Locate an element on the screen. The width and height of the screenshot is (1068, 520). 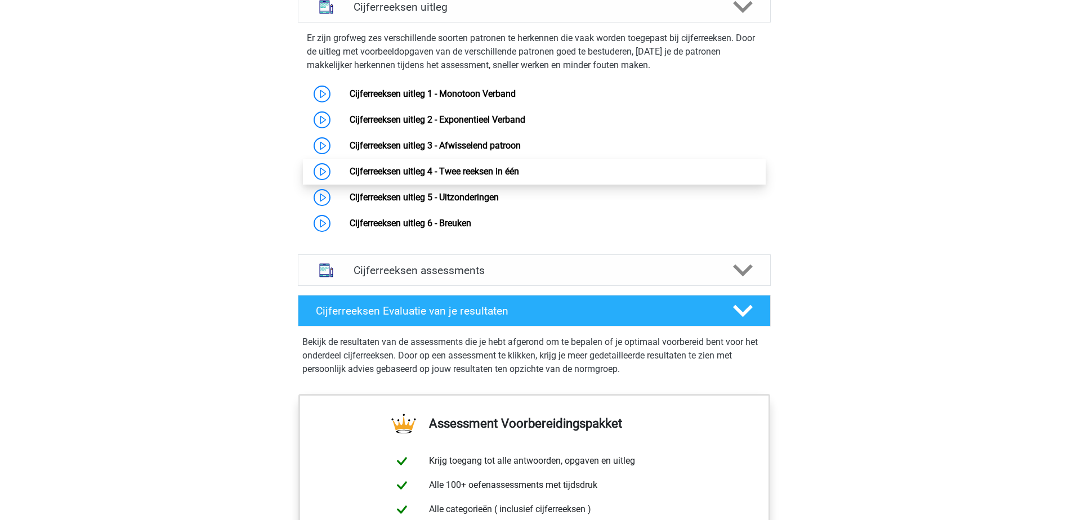
h4: Cijferreeksen uitleg is located at coordinates (534, 7).